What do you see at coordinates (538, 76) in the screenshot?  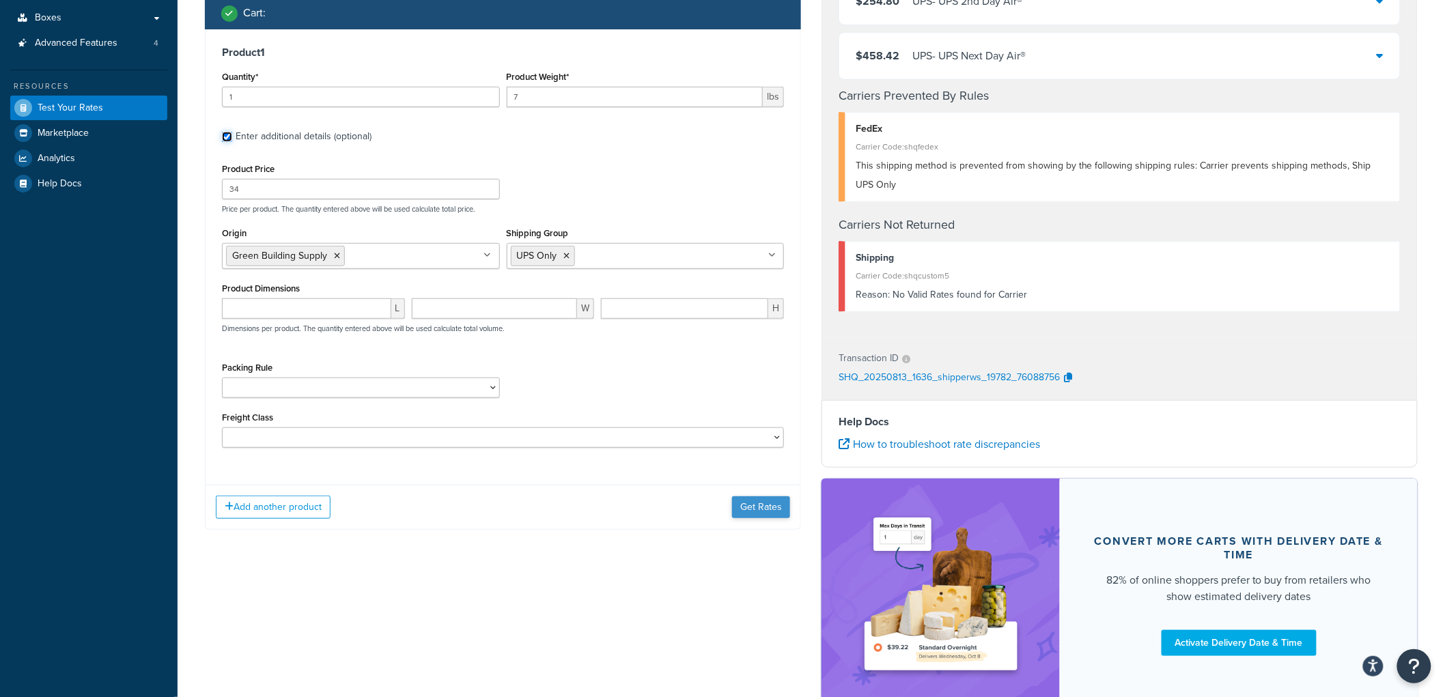 I see `label: Product Weight*` at bounding box center [538, 76].